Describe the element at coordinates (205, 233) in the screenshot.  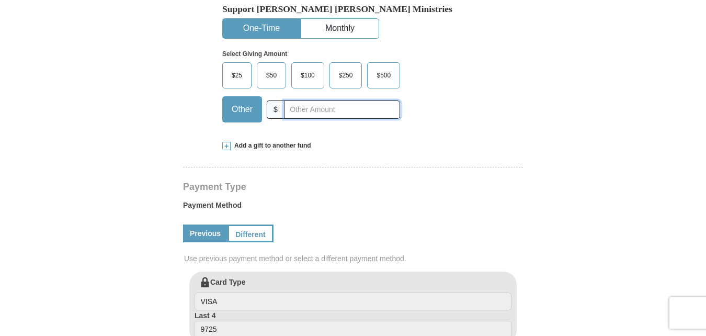
I see `a: Previous` at that location.